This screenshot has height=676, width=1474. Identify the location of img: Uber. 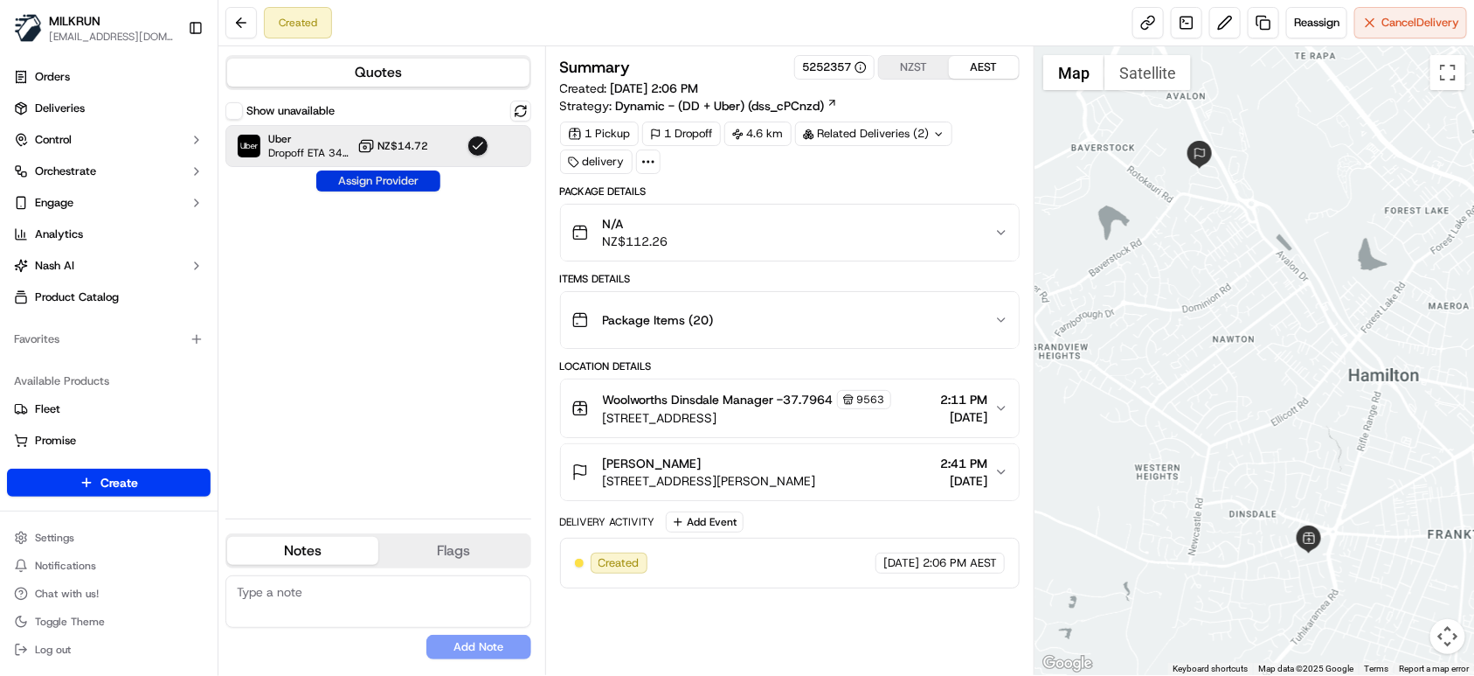
(249, 146).